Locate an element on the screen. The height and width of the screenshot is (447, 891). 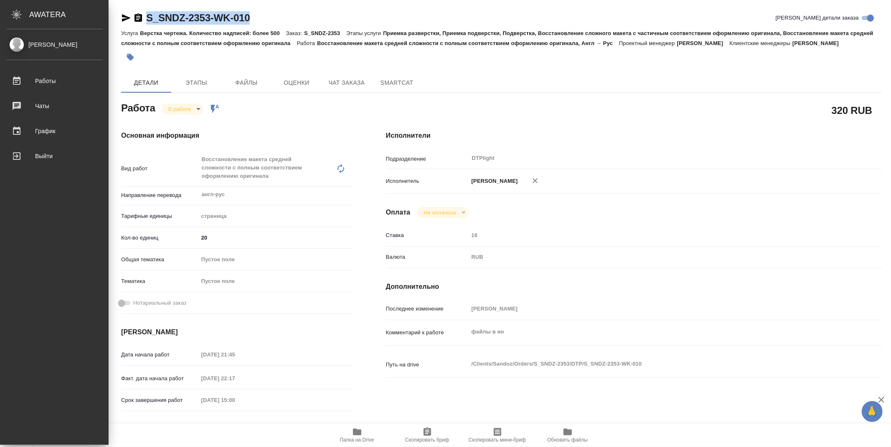
span: Скопировать бриф is located at coordinates (427, 440).